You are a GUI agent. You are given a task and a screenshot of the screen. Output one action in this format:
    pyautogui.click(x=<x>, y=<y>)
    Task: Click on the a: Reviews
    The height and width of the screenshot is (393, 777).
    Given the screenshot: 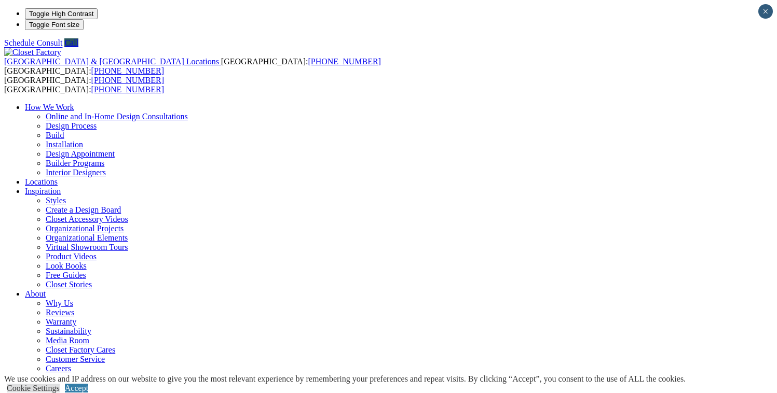 What is the action you would take?
    pyautogui.click(x=60, y=312)
    